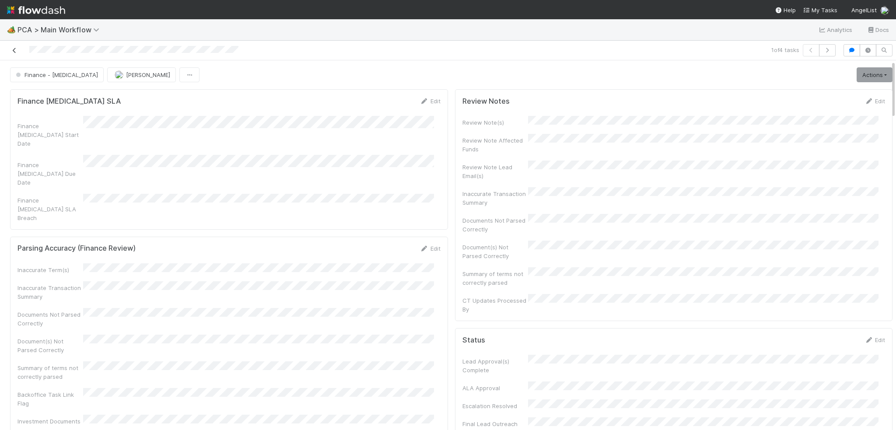 This screenshot has width=896, height=430. What do you see at coordinates (50, 399) in the screenshot?
I see `div: Backoffice Task Link Flag` at bounding box center [50, 399].